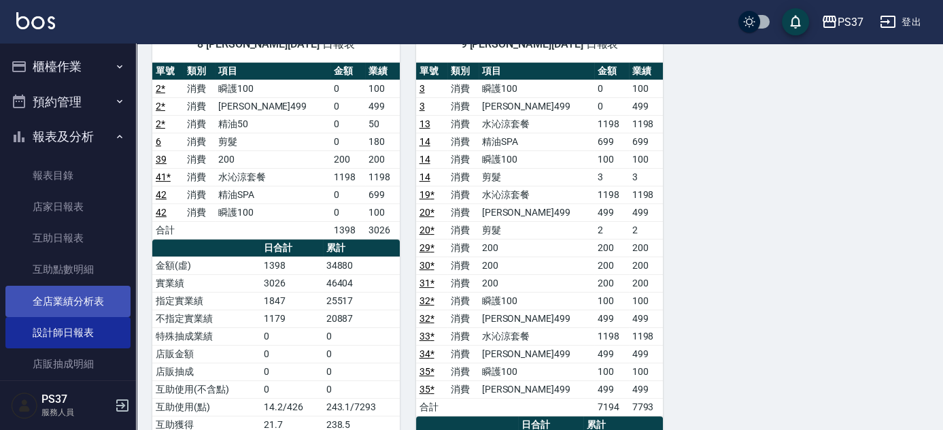 The width and height of the screenshot is (943, 430). I want to click on td: 特殊抽成業績, so click(206, 336).